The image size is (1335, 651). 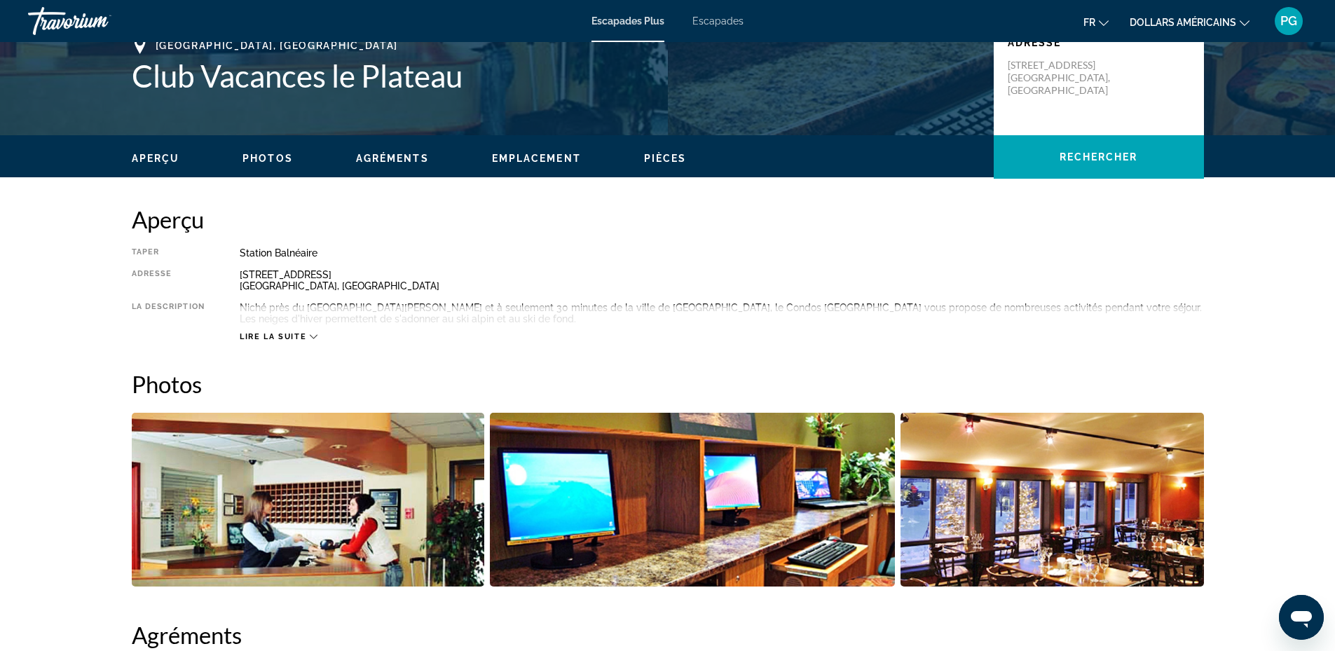 What do you see at coordinates (392, 158) in the screenshot?
I see `button: Agréments` at bounding box center [392, 158].